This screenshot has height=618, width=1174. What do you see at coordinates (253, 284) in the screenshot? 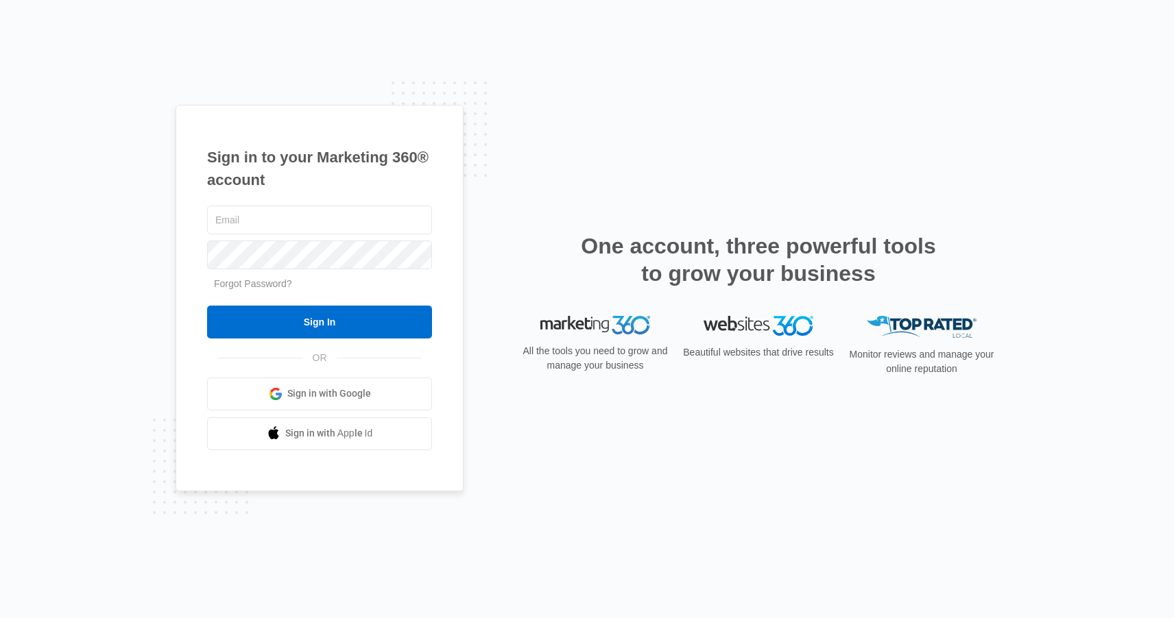
I see `a: Forgot Password?` at bounding box center [253, 284].